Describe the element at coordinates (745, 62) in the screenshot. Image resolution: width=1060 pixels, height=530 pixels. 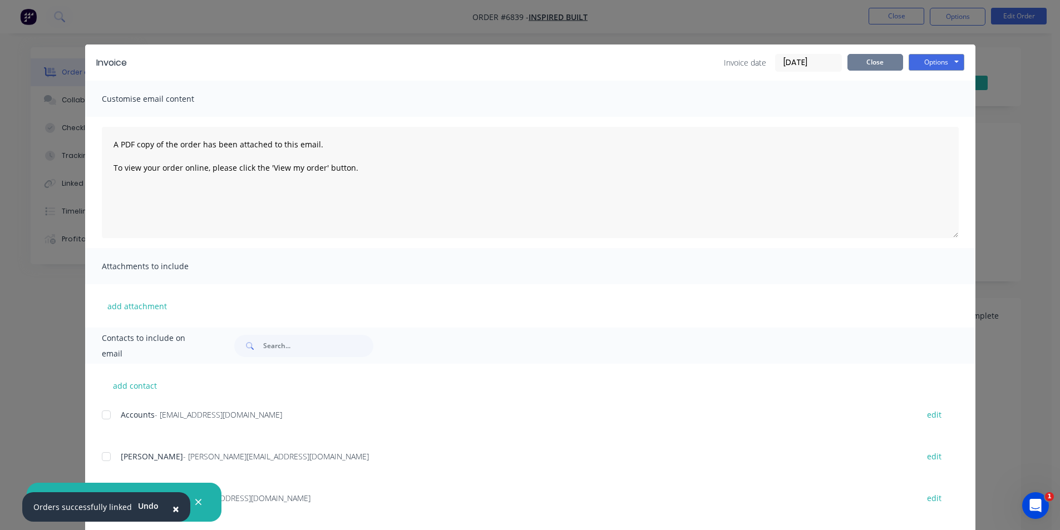
I see `span: Invoice date` at that location.